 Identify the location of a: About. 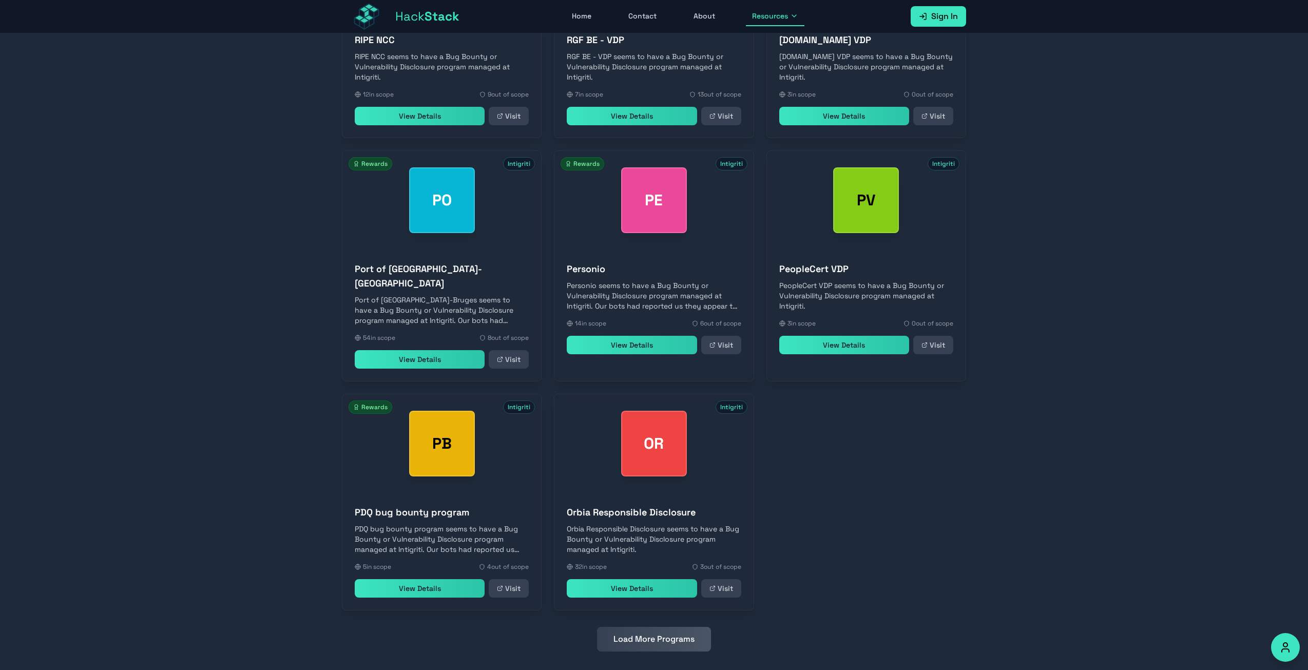
(704, 16).